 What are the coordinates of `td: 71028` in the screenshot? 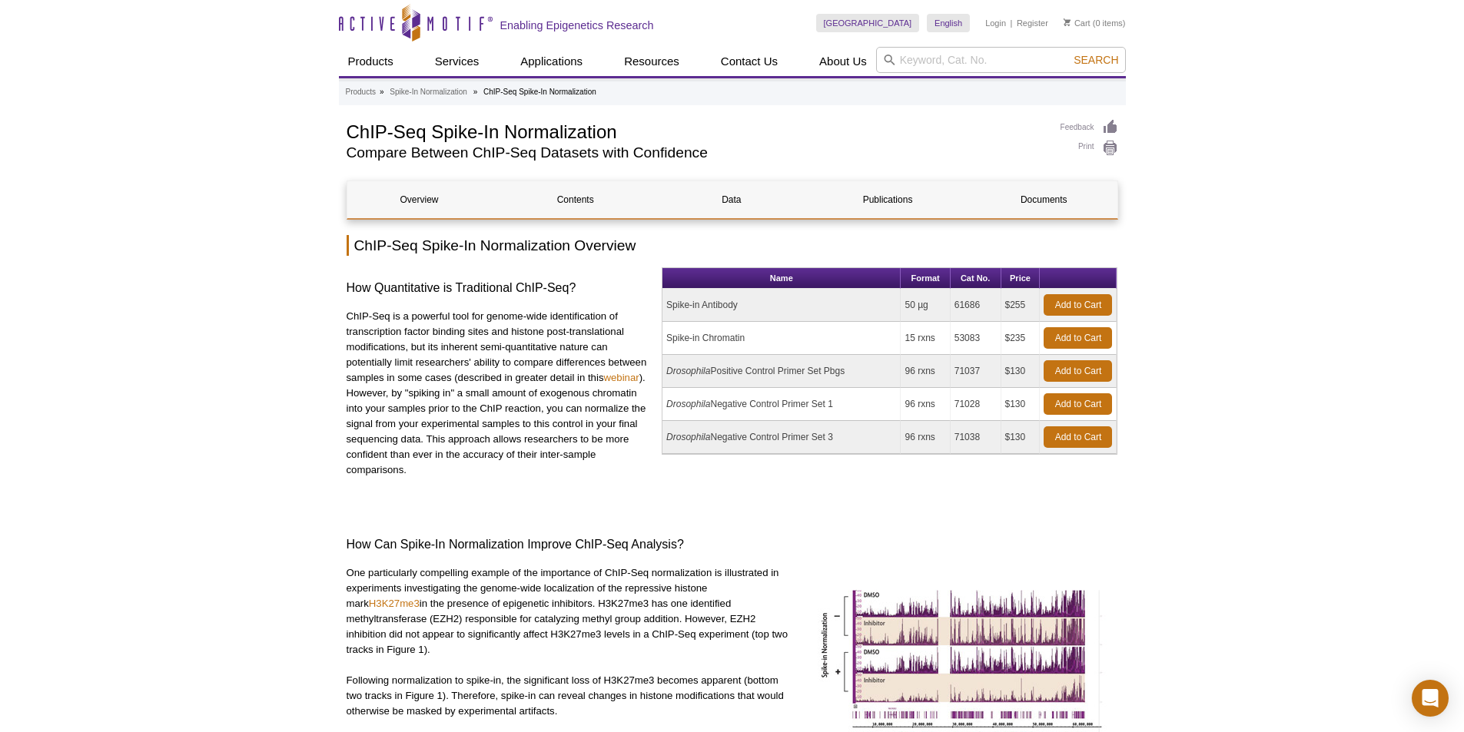 It's located at (976, 404).